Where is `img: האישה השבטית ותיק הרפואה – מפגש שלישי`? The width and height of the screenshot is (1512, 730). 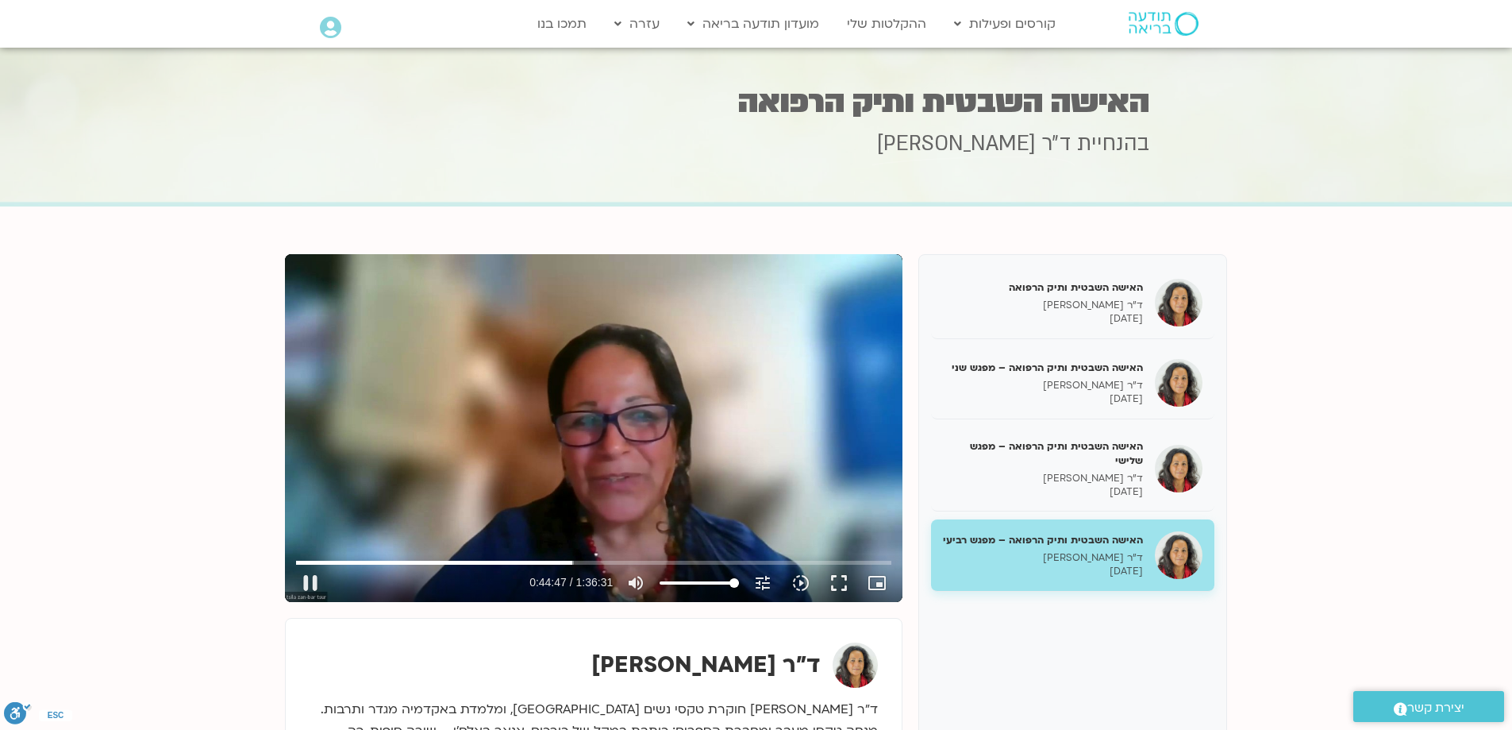
img: האישה השבטית ותיק הרפואה – מפגש שלישי is located at coordinates (1179, 468).